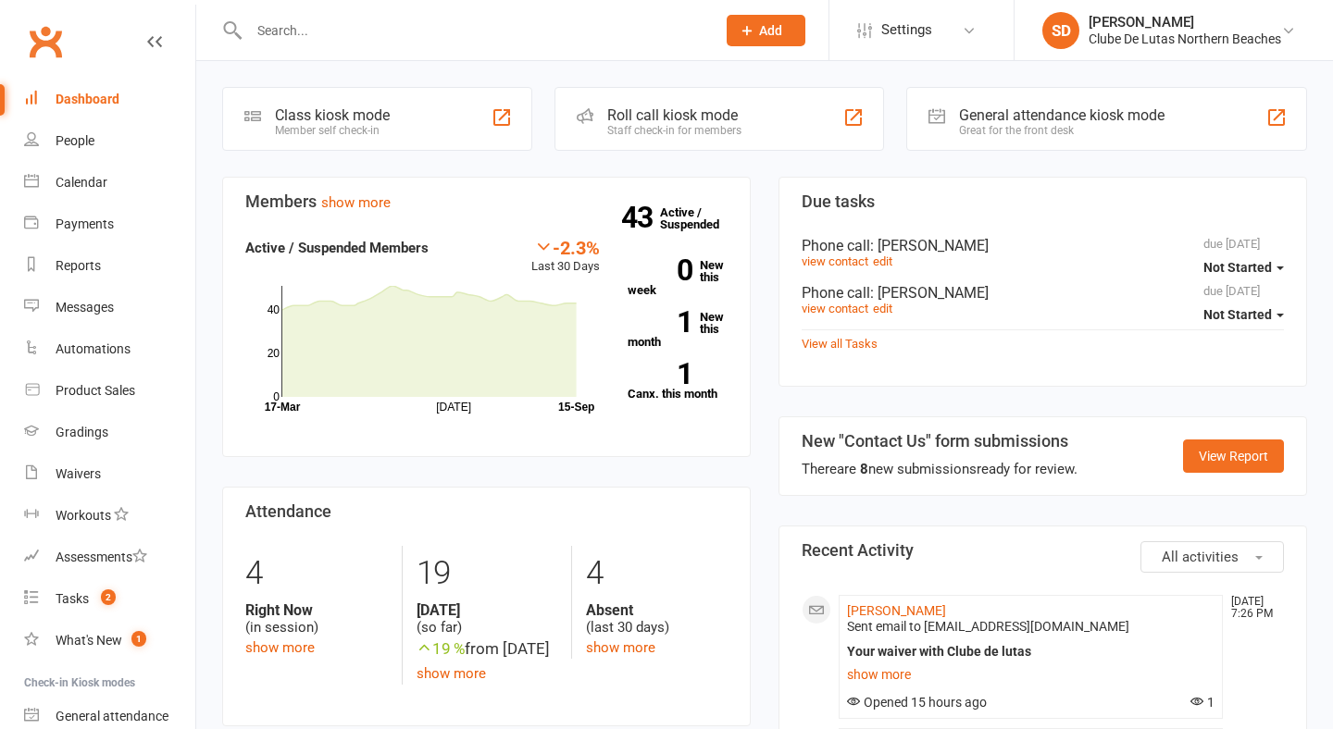  Describe the element at coordinates (78, 266) in the screenshot. I see `div: Reports` at that location.